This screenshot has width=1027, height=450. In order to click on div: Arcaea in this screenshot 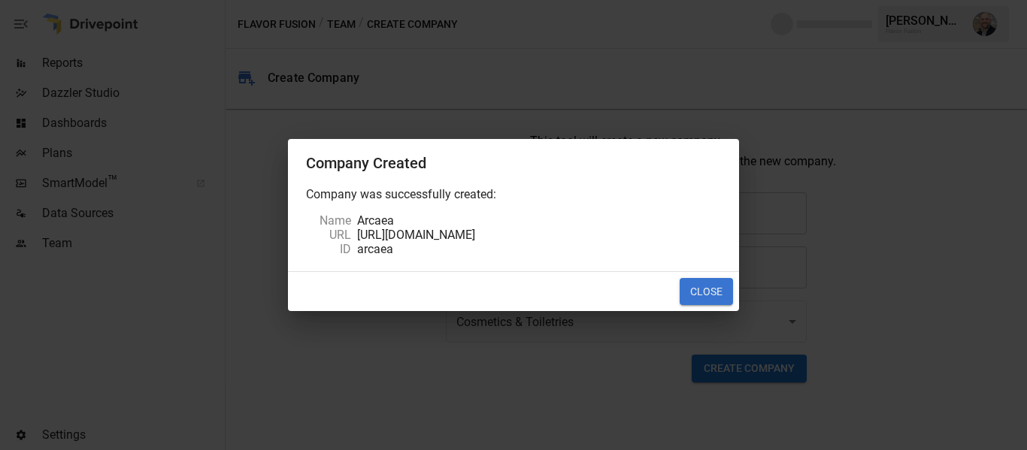, I will do `click(539, 220)`.